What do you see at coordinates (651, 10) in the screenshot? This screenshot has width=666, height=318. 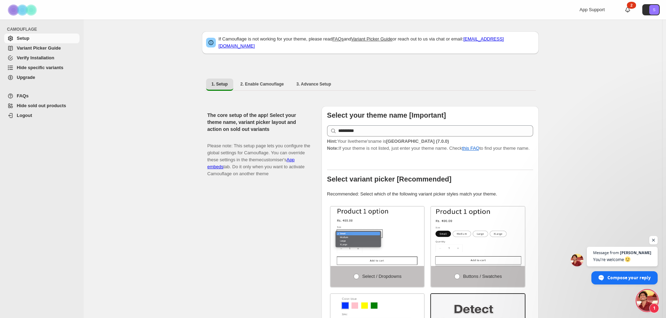 I see `button: Avatar with initials S` at bounding box center [651, 10].